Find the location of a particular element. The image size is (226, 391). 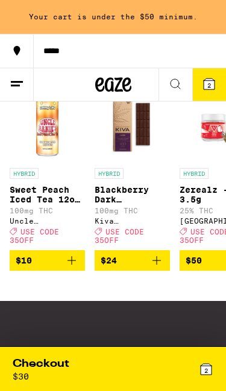

div: Checkout is located at coordinates (41, 363).